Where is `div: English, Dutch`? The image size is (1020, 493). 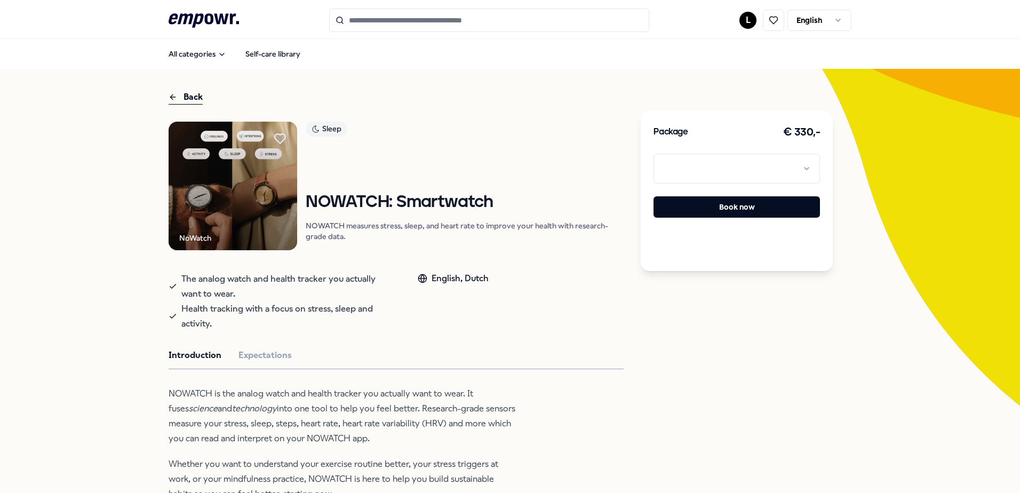
div: English, Dutch is located at coordinates (453, 278).